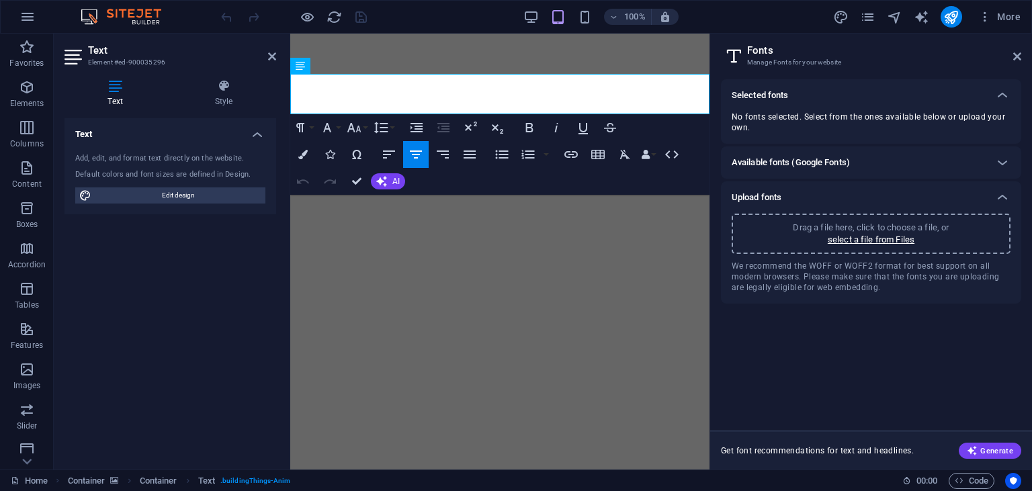 Image resolution: width=1032 pixels, height=491 pixels. What do you see at coordinates (330, 181) in the screenshot?
I see `button: Redo (Ctrl+Shift+Z)` at bounding box center [330, 181].